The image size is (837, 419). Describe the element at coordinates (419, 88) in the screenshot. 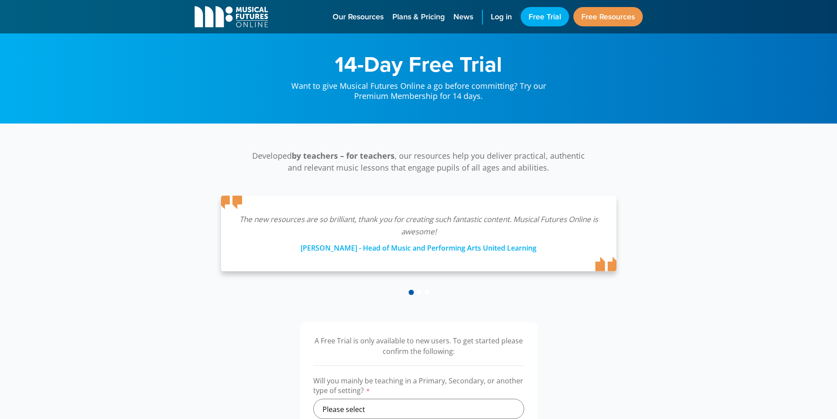

I see `p: Want to give Musical Futures Online a go before committing? Try our Premium Membership for 14 days.` at that location.